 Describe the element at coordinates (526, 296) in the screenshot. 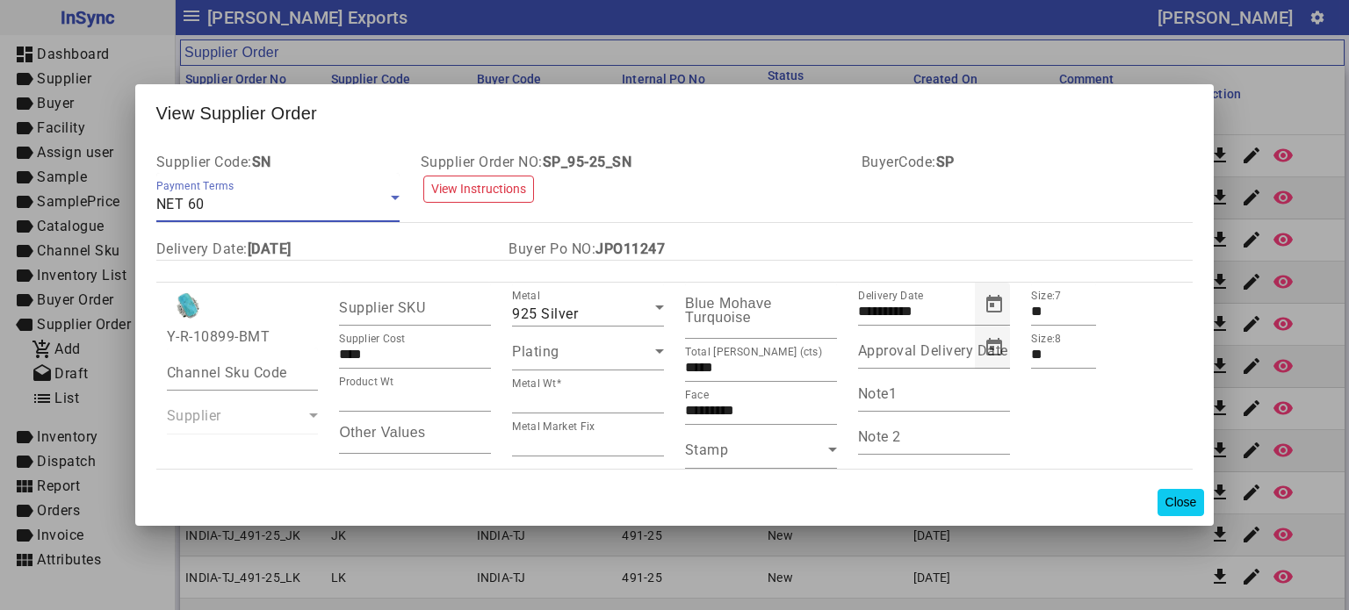

I see `mat-label: Metal` at that location.